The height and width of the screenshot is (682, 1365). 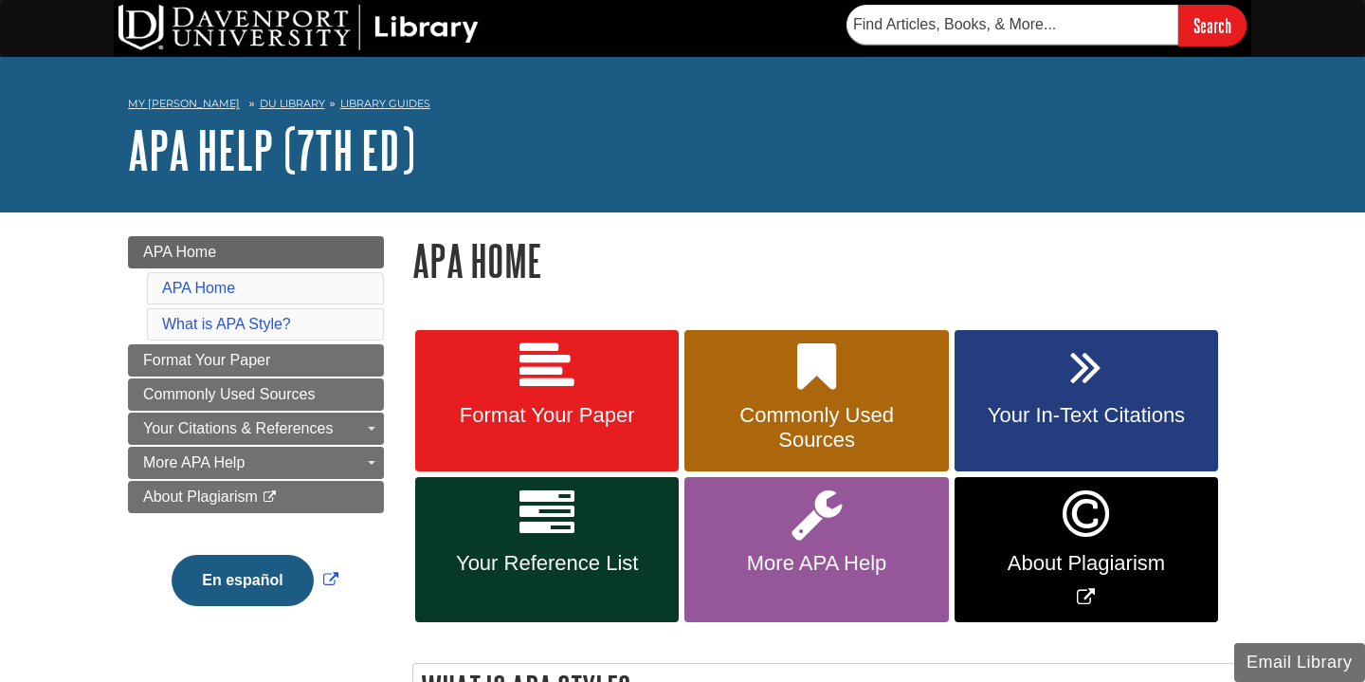 I want to click on span: APA Home, so click(x=179, y=251).